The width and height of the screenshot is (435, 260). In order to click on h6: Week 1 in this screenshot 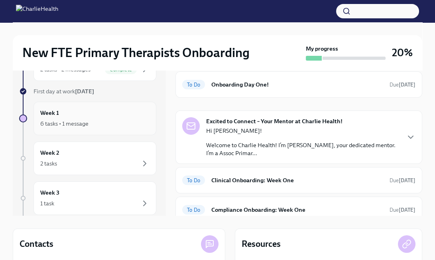, I will do `click(49, 113)`.